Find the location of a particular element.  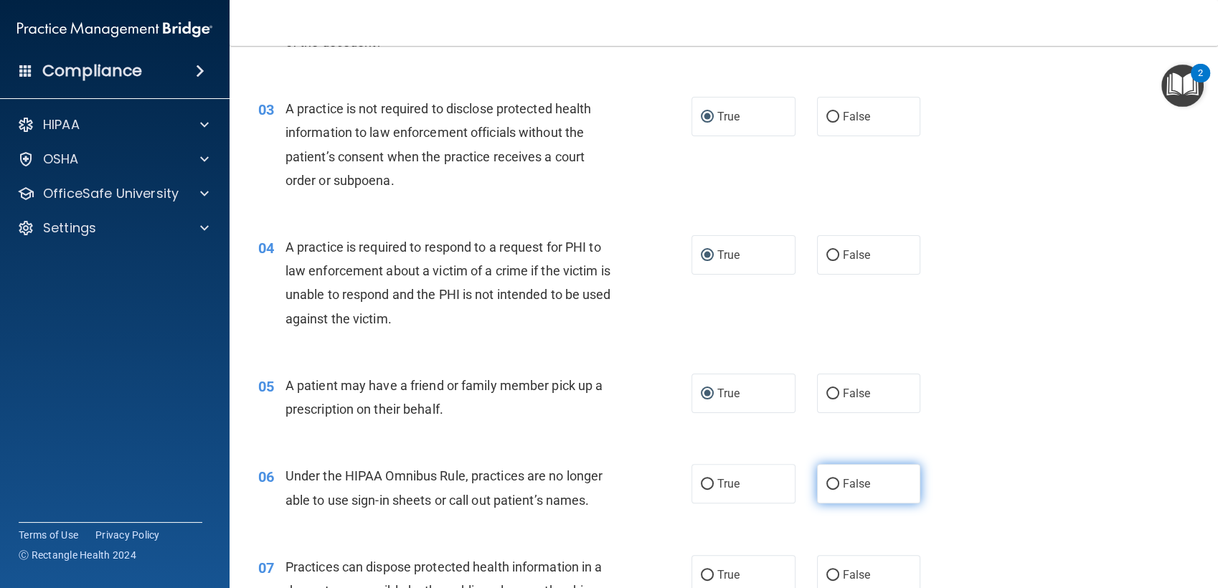

span: 03 is located at coordinates (266, 110).